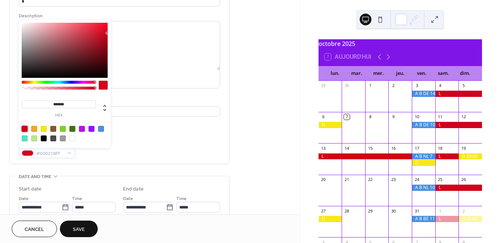  What do you see at coordinates (370, 148) in the screenshot?
I see `div: 15` at bounding box center [370, 148].